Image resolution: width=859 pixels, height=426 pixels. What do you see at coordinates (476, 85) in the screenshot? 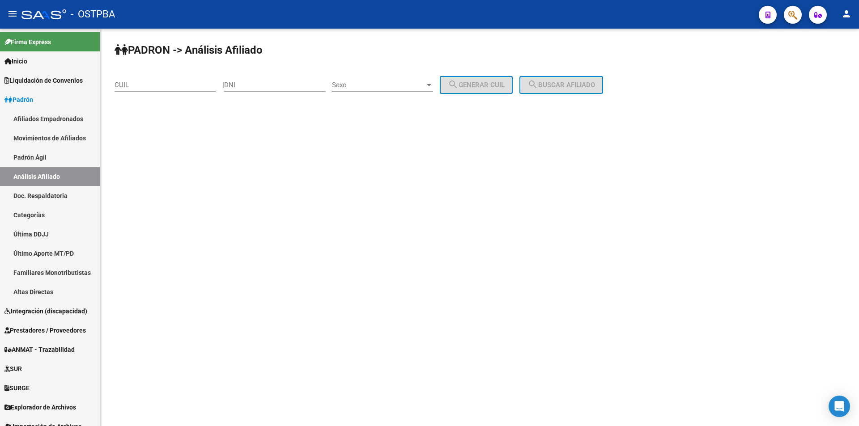
I see `button: Generar CUIL` at bounding box center [476, 85].